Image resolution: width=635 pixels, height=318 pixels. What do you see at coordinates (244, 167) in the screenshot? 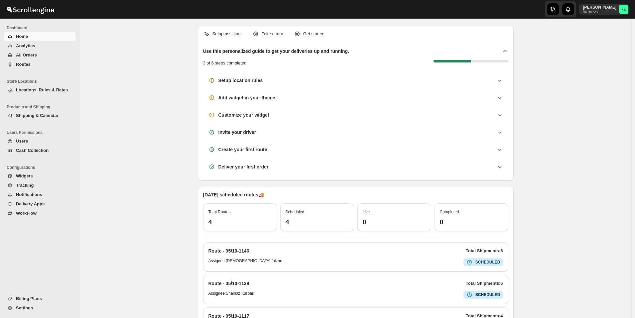
I see `h3: Deliver your first order` at bounding box center [244, 167].